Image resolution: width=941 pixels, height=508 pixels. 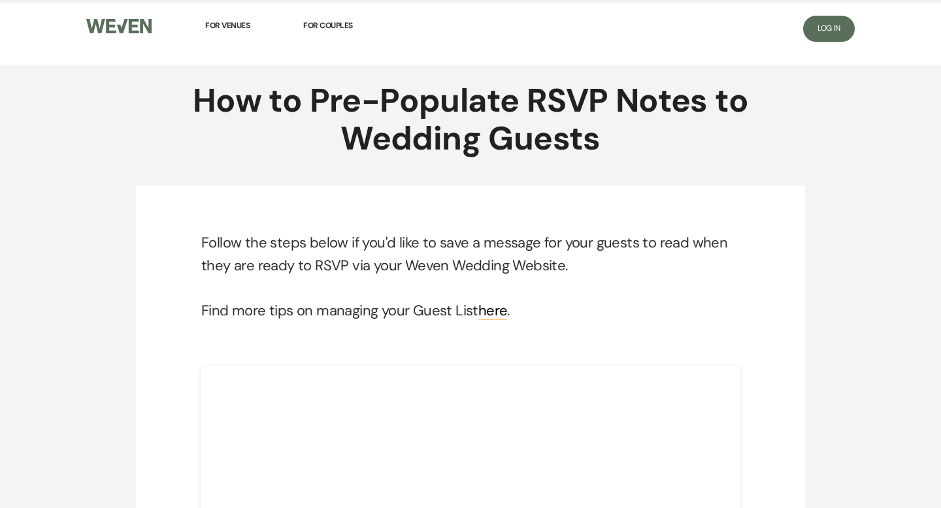 I want to click on img: Weven Logo, so click(x=119, y=26).